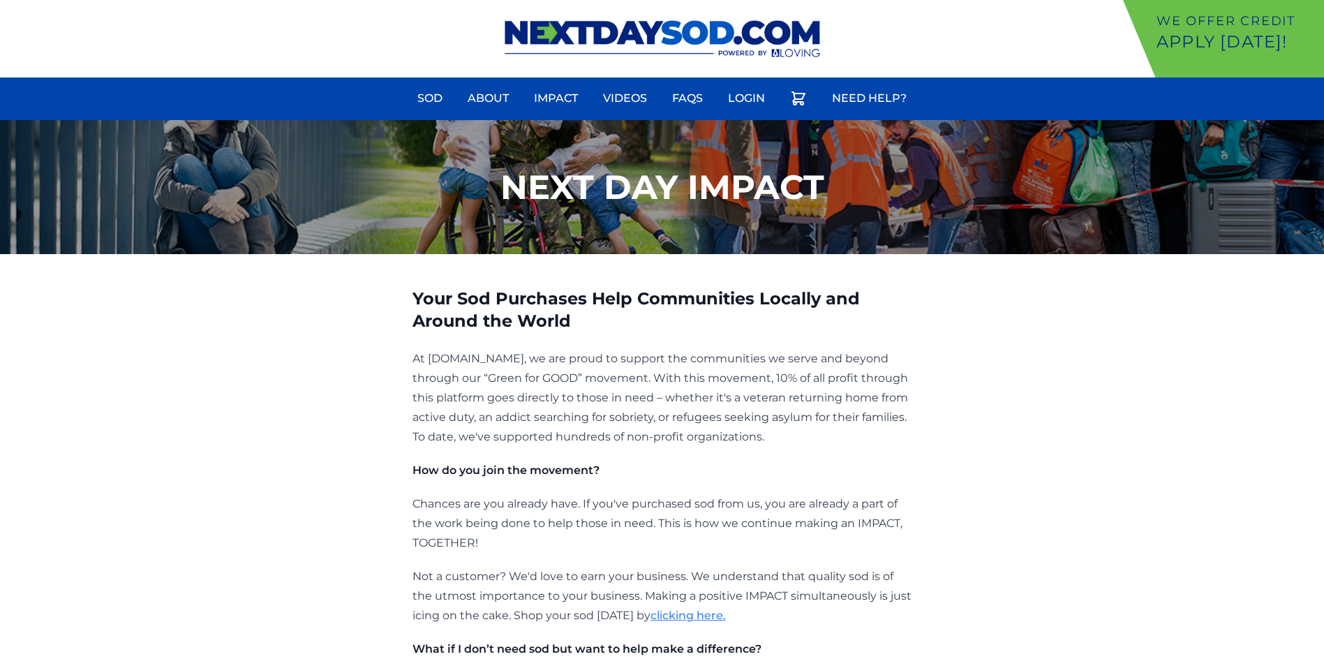 Image resolution: width=1324 pixels, height=666 pixels. I want to click on h1: NEXT DAY IMPACT, so click(662, 187).